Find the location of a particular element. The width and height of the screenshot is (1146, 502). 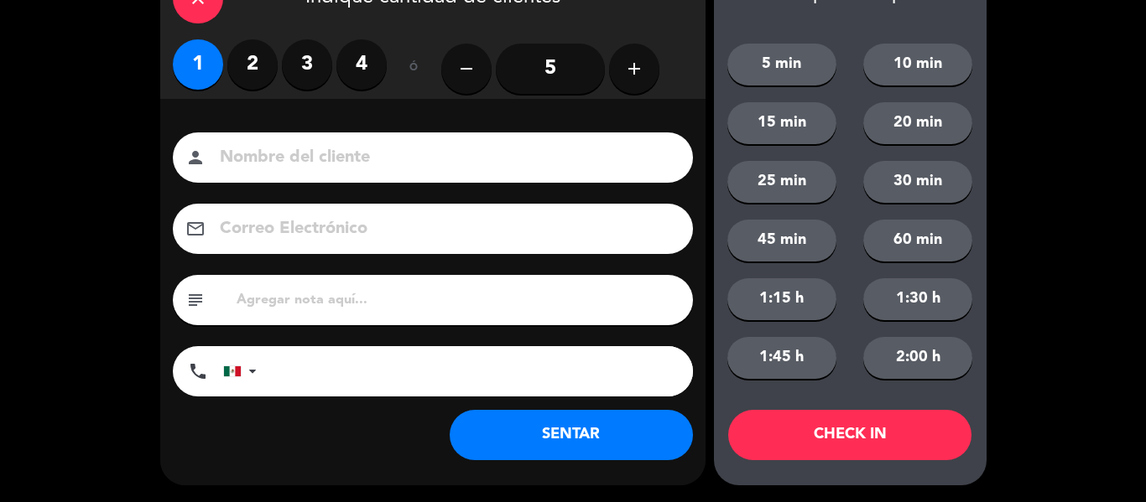

button: CHECK IN is located at coordinates (850, 435).